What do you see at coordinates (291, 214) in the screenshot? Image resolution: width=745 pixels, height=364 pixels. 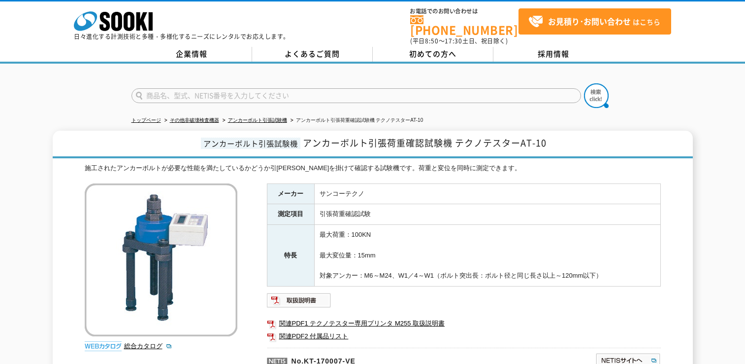 I see `th: 測定項目` at bounding box center [291, 214].